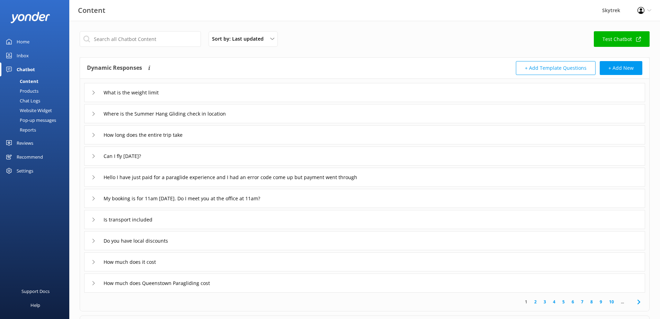  I want to click on a: 8, so click(592, 301).